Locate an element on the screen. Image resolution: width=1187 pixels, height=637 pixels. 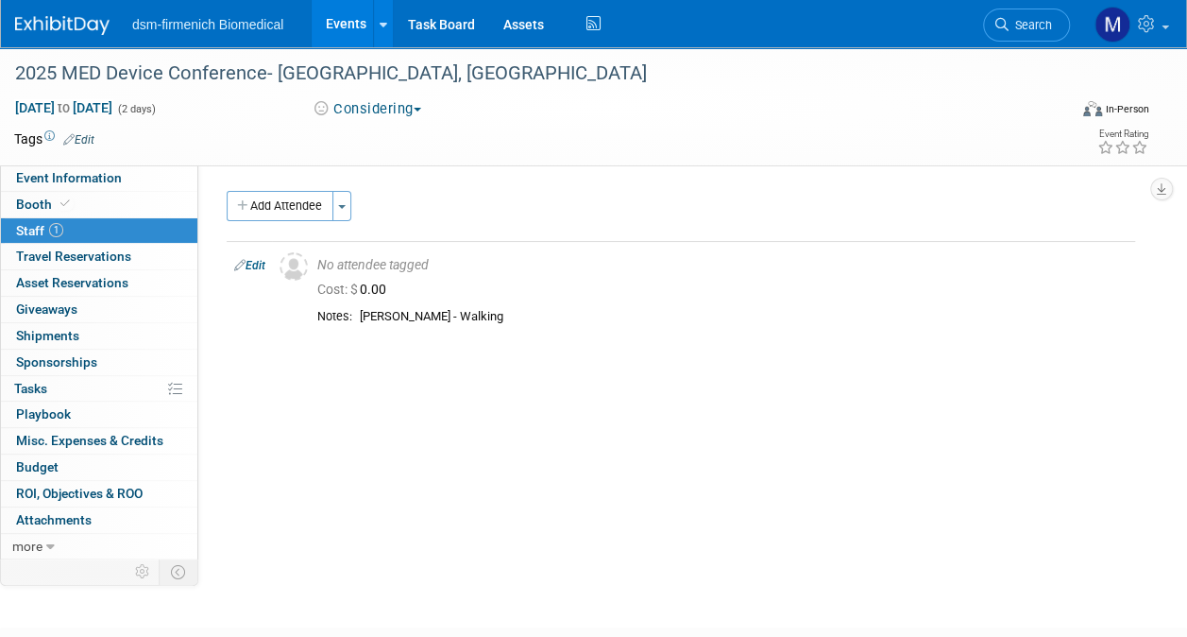
span: Playbook is located at coordinates (43, 414).